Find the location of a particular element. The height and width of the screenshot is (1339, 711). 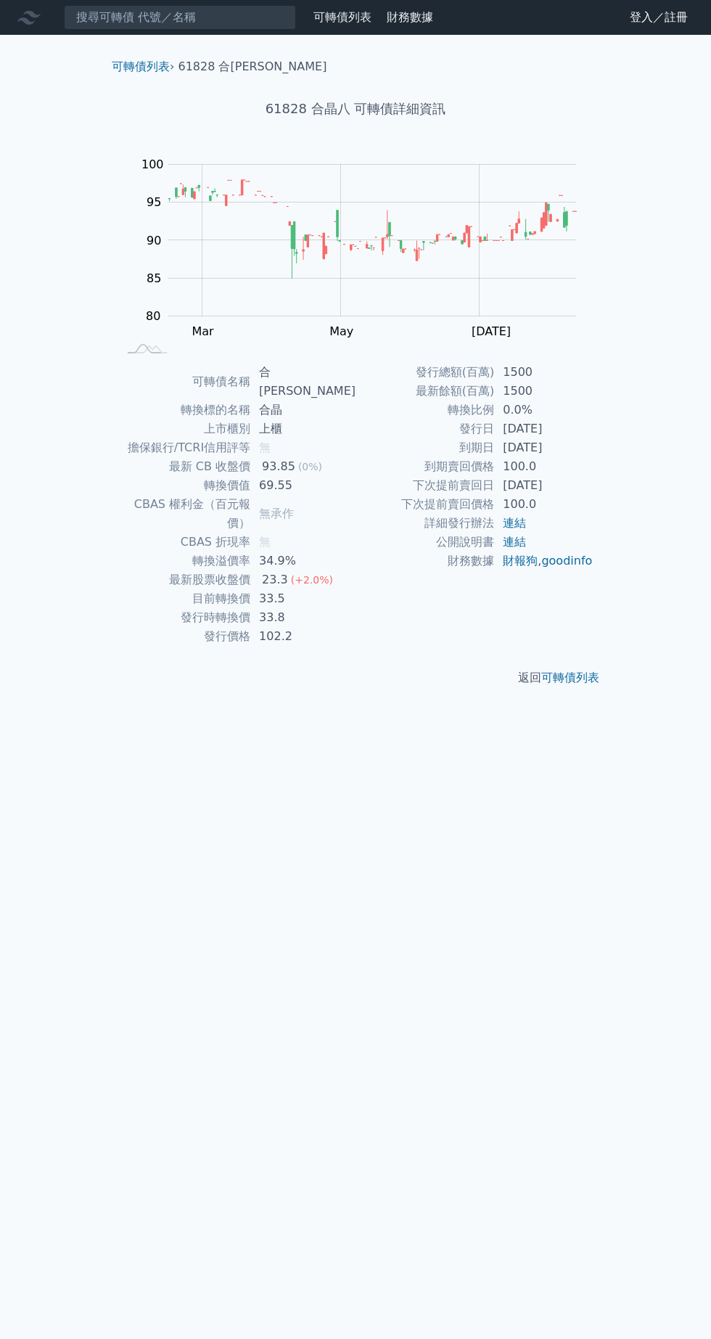

tspan: May is located at coordinates (341, 331).